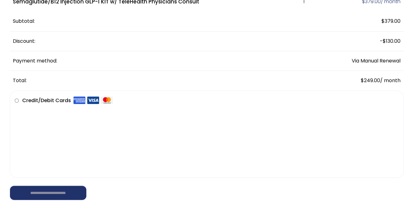  Describe the element at coordinates (364, 81) in the screenshot. I see `td: / month` at that location.